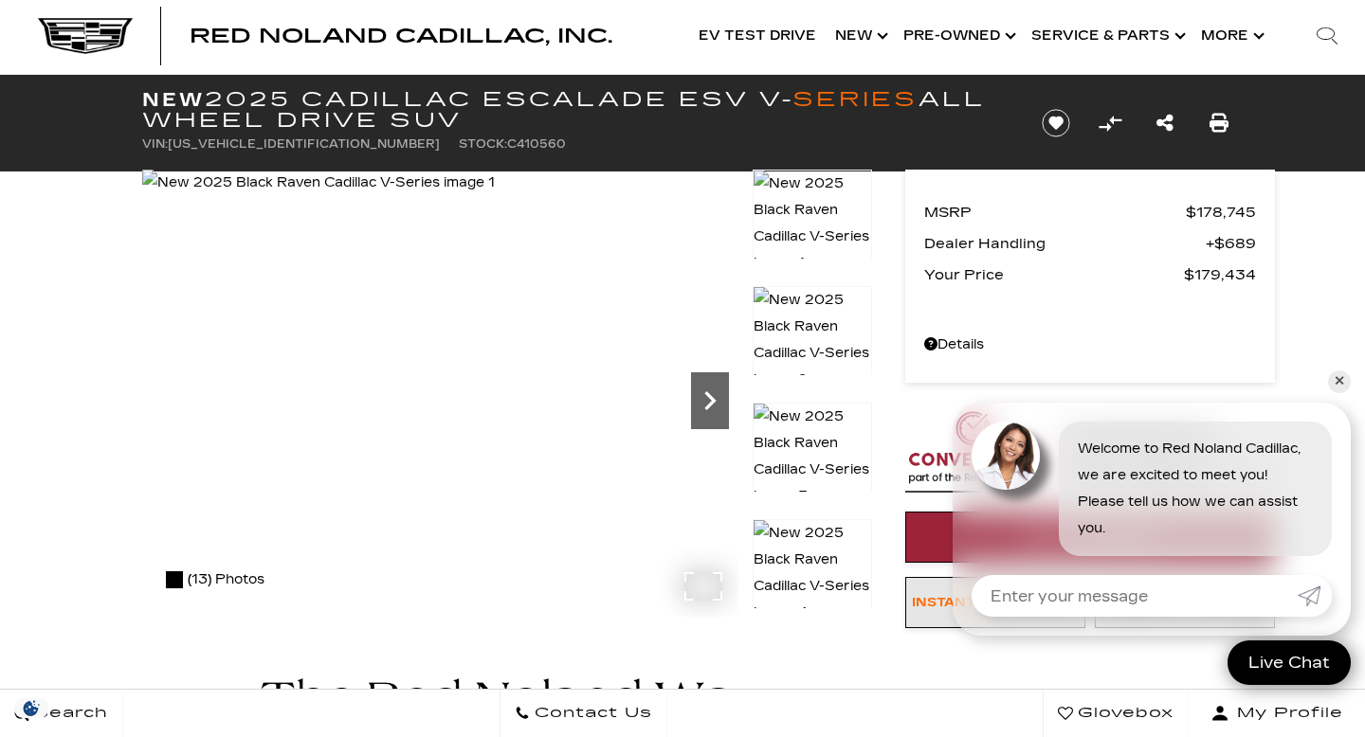  Describe the element at coordinates (591, 714) in the screenshot. I see `span: Contact Us` at that location.